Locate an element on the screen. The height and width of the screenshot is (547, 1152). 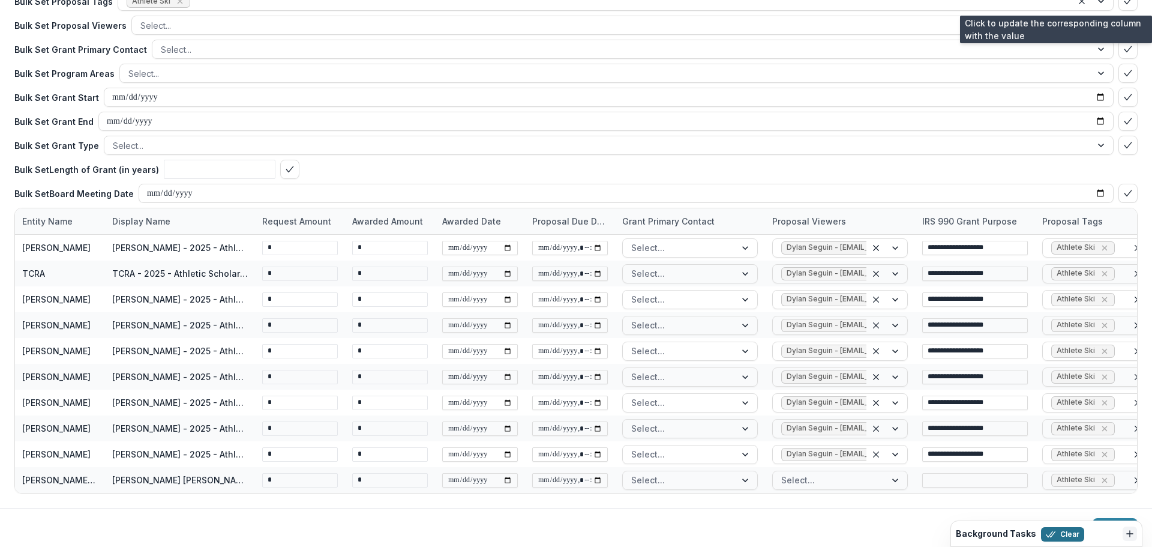
p: Bulk Set Program Areas is located at coordinates (64, 73).